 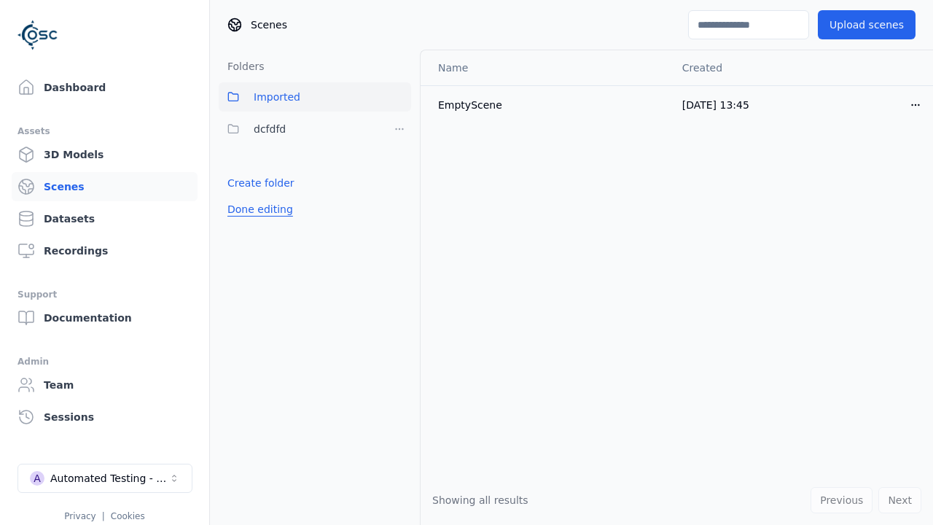 I want to click on span: Scenes, so click(x=269, y=25).